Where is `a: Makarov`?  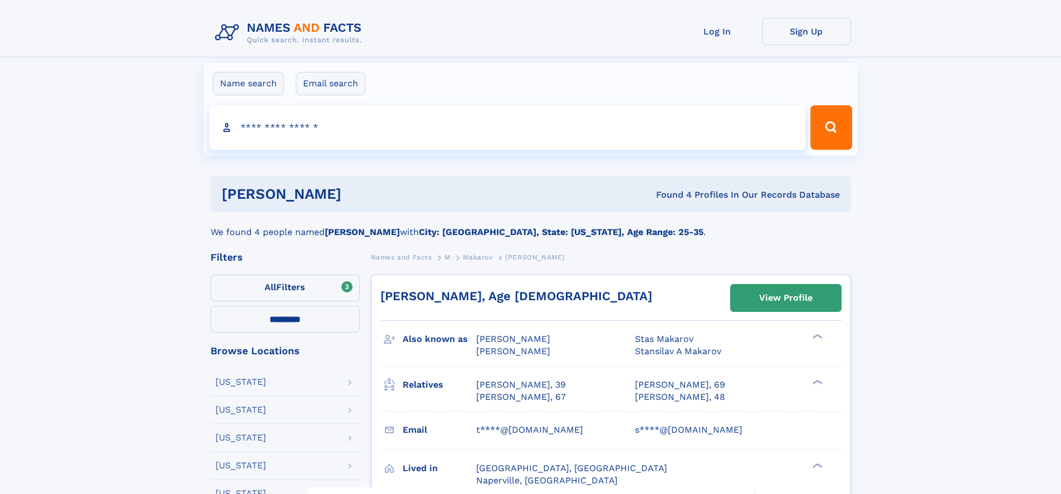
a: Makarov is located at coordinates (477, 257).